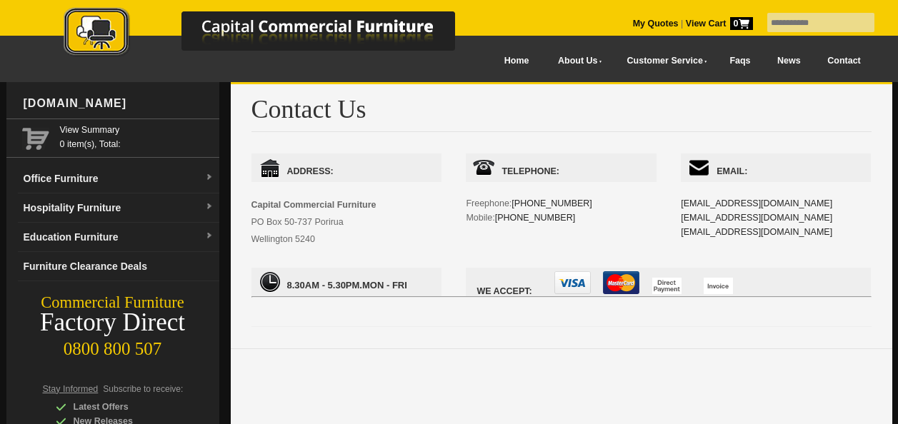  Describe the element at coordinates (742, 24) in the screenshot. I see `span: 0` at that location.